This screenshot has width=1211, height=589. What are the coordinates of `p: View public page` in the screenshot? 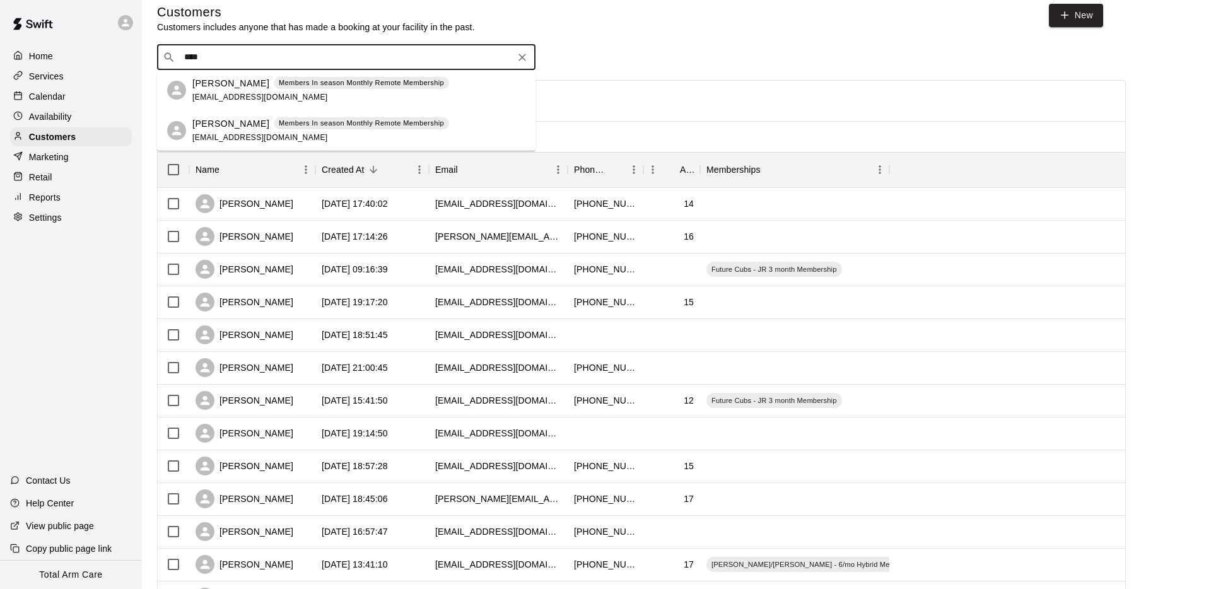 It's located at (60, 526).